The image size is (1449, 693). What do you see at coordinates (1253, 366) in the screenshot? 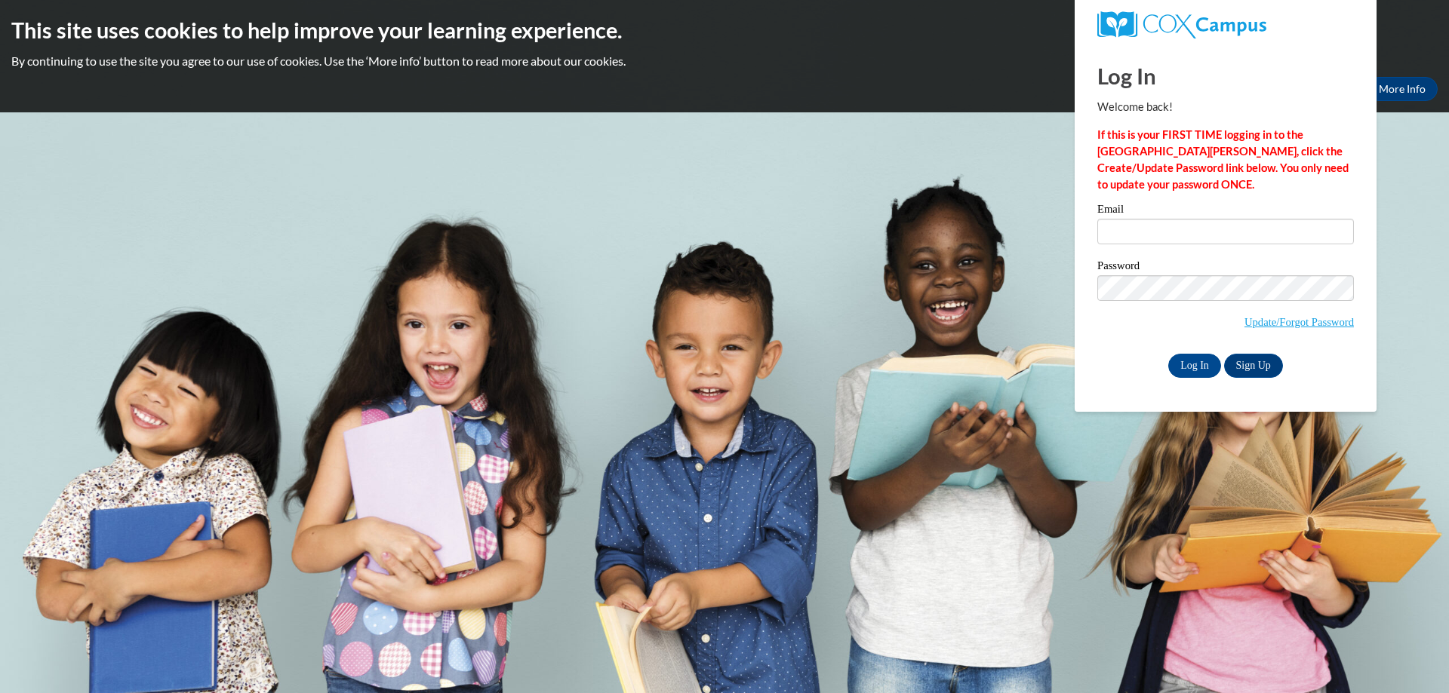
I see `a: Sign Up` at bounding box center [1253, 366].